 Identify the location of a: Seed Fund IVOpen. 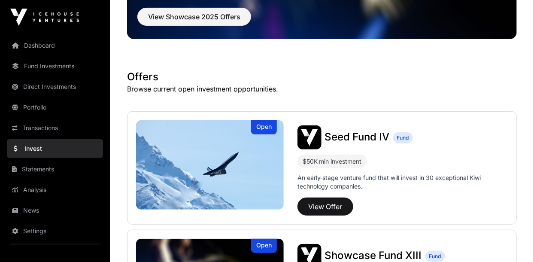
(210, 165).